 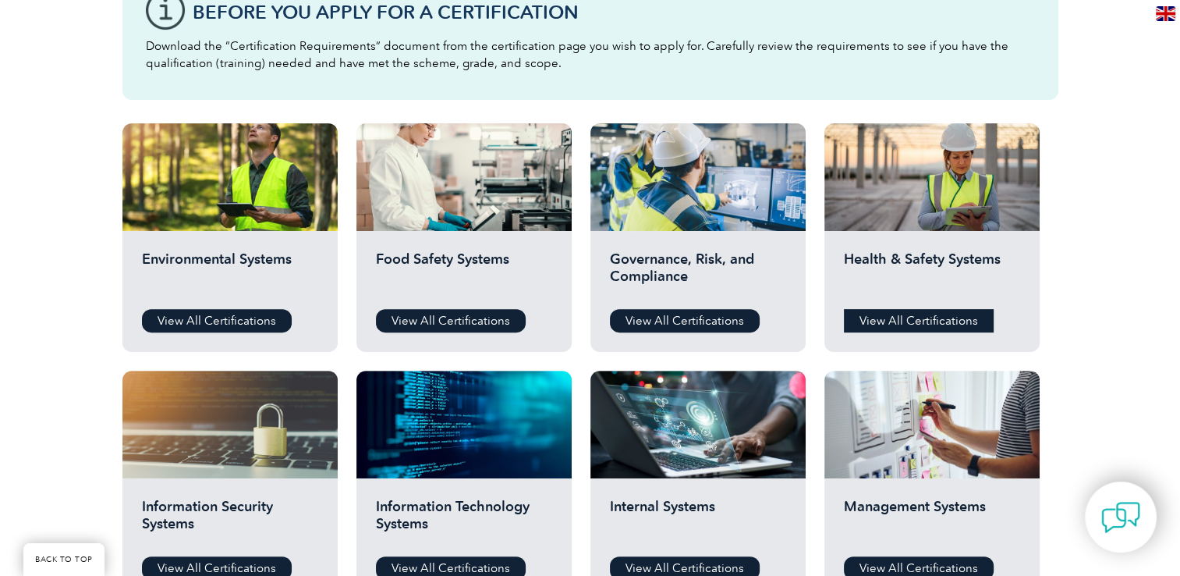 What do you see at coordinates (230, 521) in the screenshot?
I see `h2: Information Security Systems` at bounding box center [230, 521].